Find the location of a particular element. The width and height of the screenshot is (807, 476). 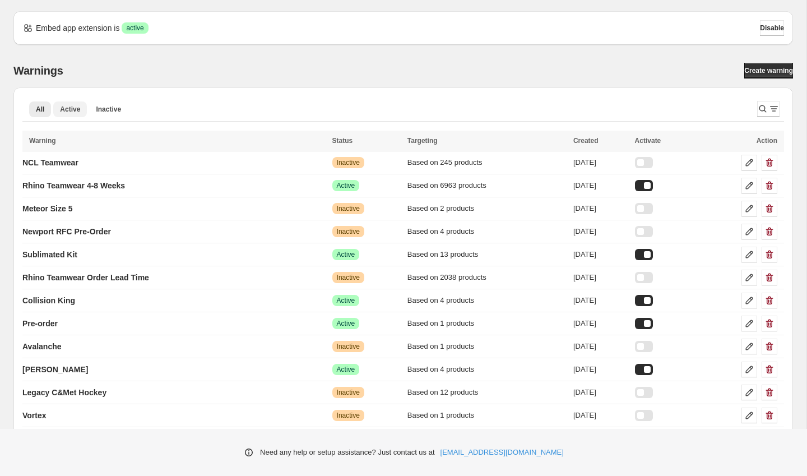

a: Meteor Size 5 is located at coordinates (47, 209).